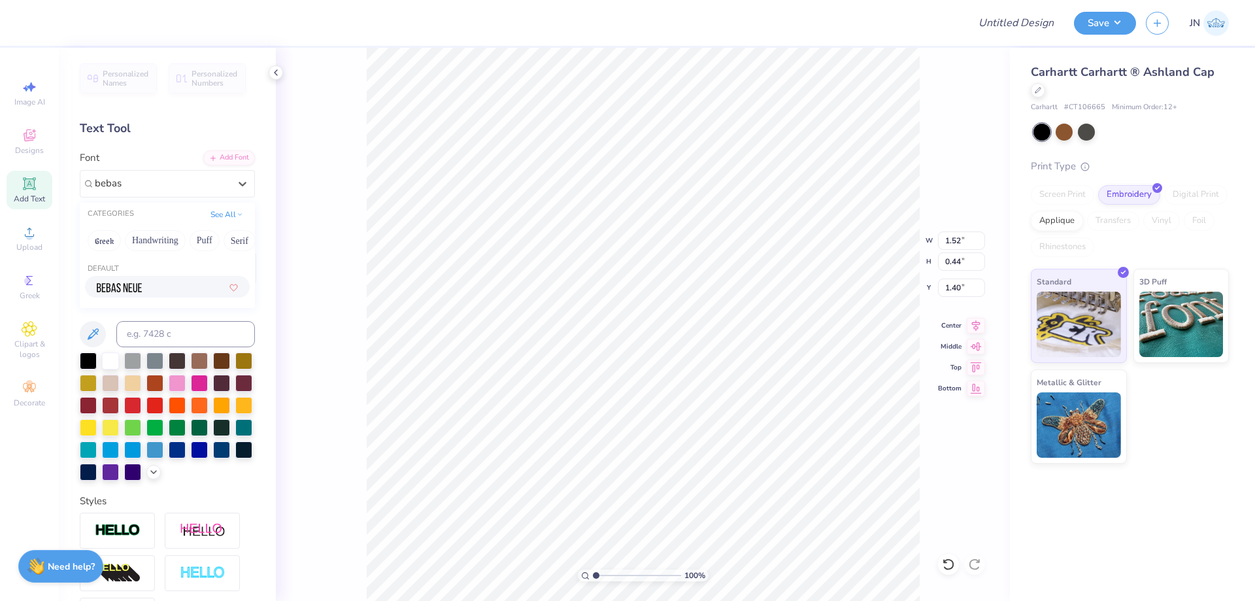 Image resolution: width=1255 pixels, height=601 pixels. Describe the element at coordinates (1144, 107) in the screenshot. I see `span: Minimum Order: 12 +` at that location.